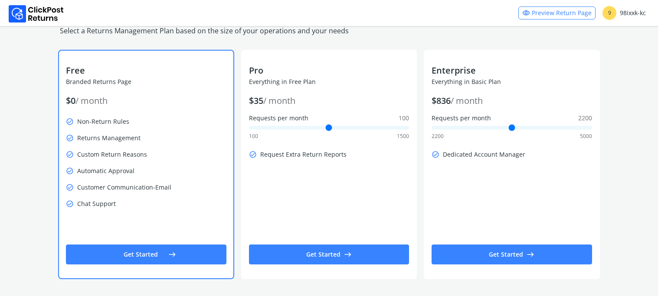 This screenshot has width=658, height=296. What do you see at coordinates (624, 13) in the screenshot?
I see `div: 98ixxk-kc` at bounding box center [624, 13].